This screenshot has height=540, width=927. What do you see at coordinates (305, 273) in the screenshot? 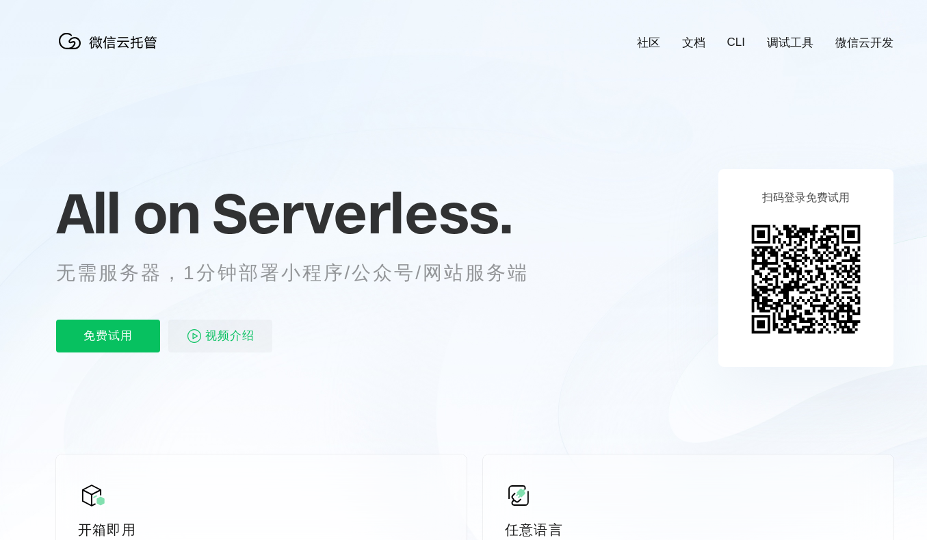
I see `p: 无需服务器，1分钟部署小程序/公众号/网站服务端` at bounding box center [305, 273].